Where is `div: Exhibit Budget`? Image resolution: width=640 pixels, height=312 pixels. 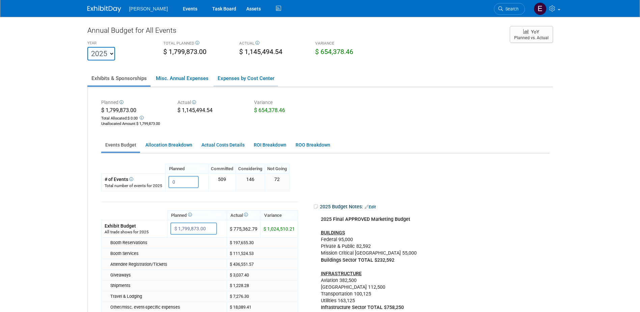 div: Exhibit Budget is located at coordinates (134, 226).